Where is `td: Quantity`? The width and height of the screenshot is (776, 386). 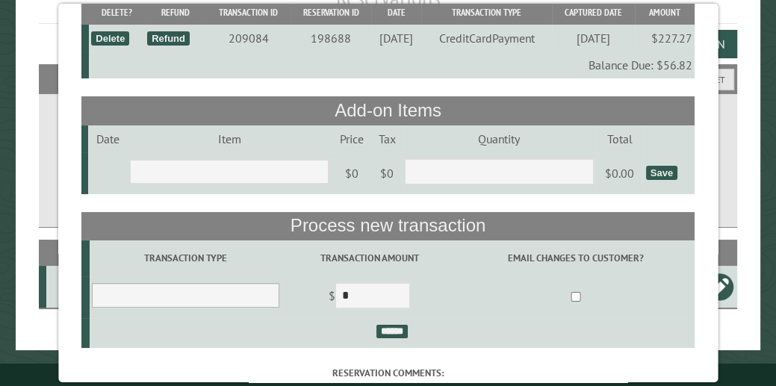 td: Quantity is located at coordinates (499, 139).